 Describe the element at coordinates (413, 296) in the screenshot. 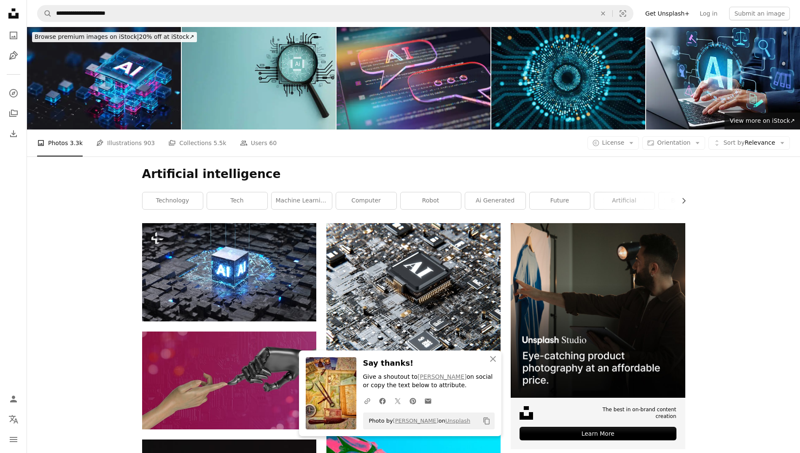

I see `img: a computer chip with the letter a on top of it` at that location.